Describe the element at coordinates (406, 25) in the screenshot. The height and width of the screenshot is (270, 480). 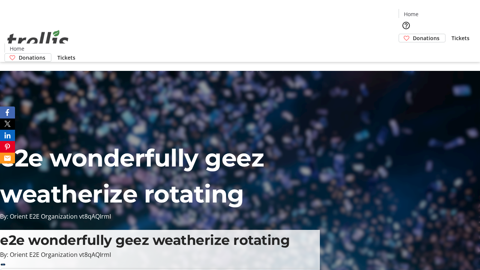
I see `button: Help` at that location.